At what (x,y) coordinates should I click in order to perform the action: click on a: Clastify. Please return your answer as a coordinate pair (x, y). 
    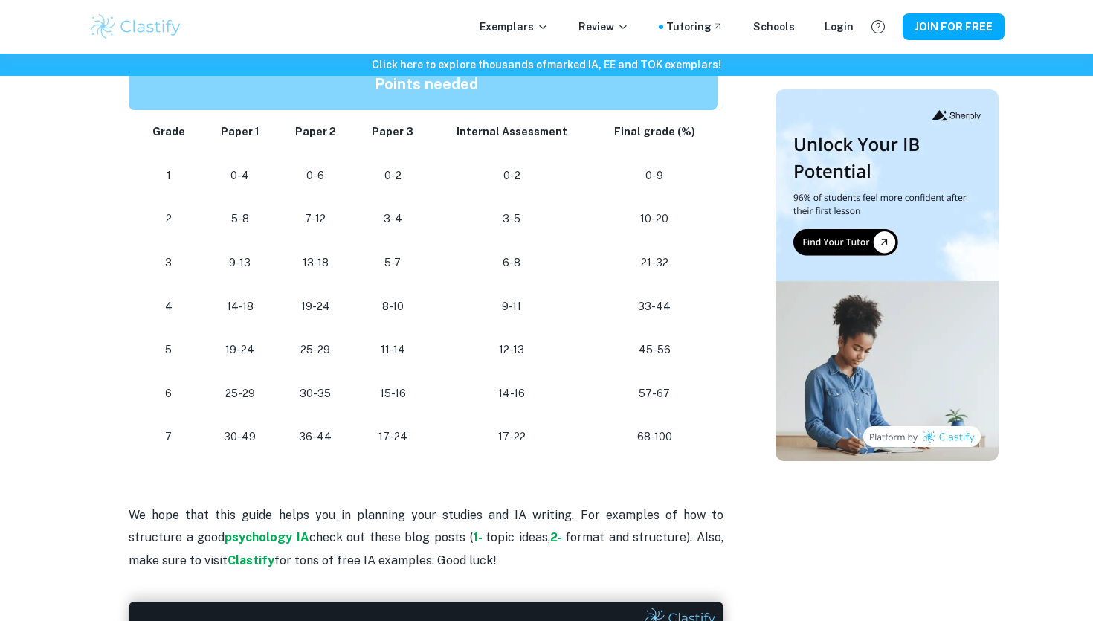
    Looking at the image, I should click on (250, 560).